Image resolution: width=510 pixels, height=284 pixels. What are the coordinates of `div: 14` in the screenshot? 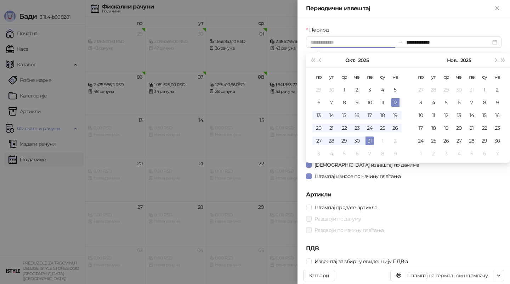 It's located at (331, 115).